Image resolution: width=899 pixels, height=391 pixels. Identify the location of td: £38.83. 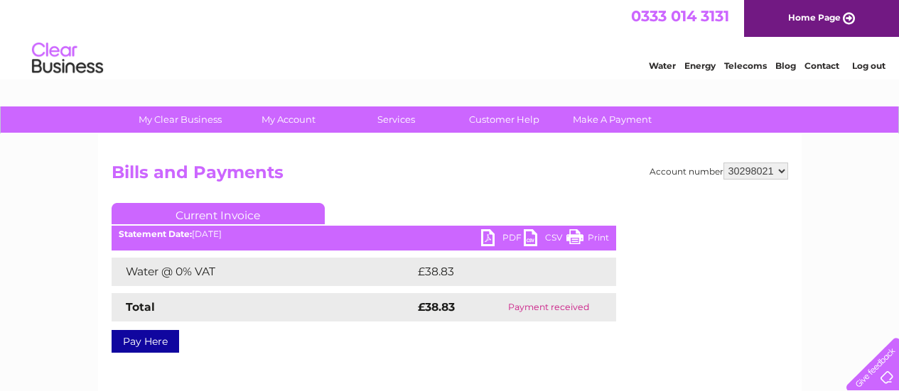
(501, 272).